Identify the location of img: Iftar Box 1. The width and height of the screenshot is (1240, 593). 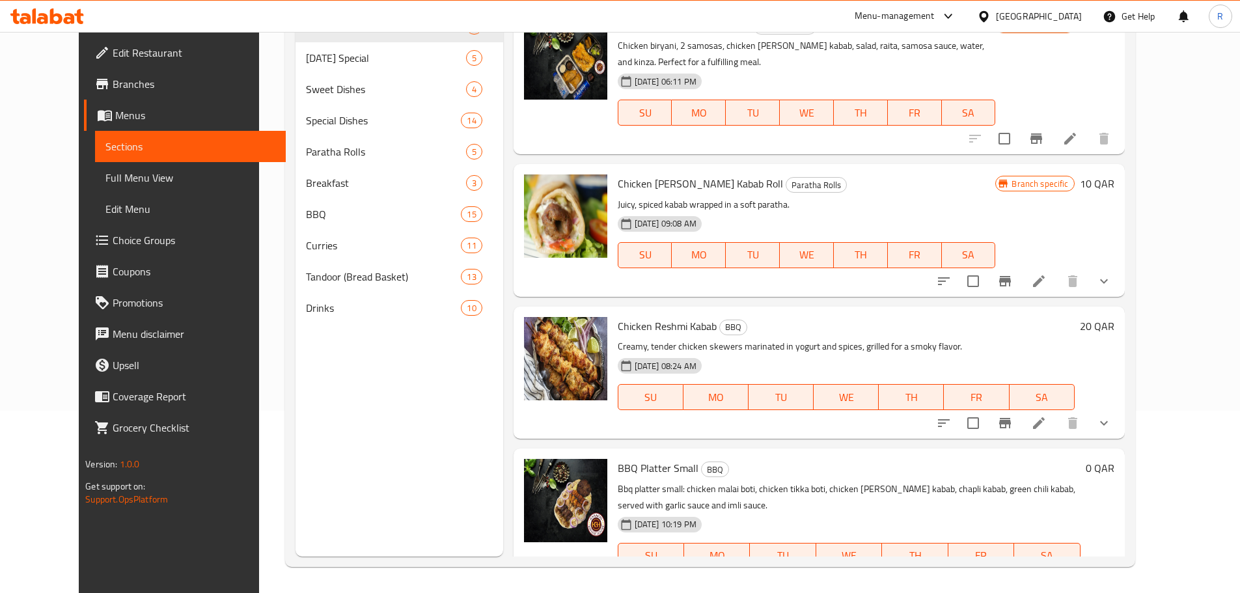
(566, 58).